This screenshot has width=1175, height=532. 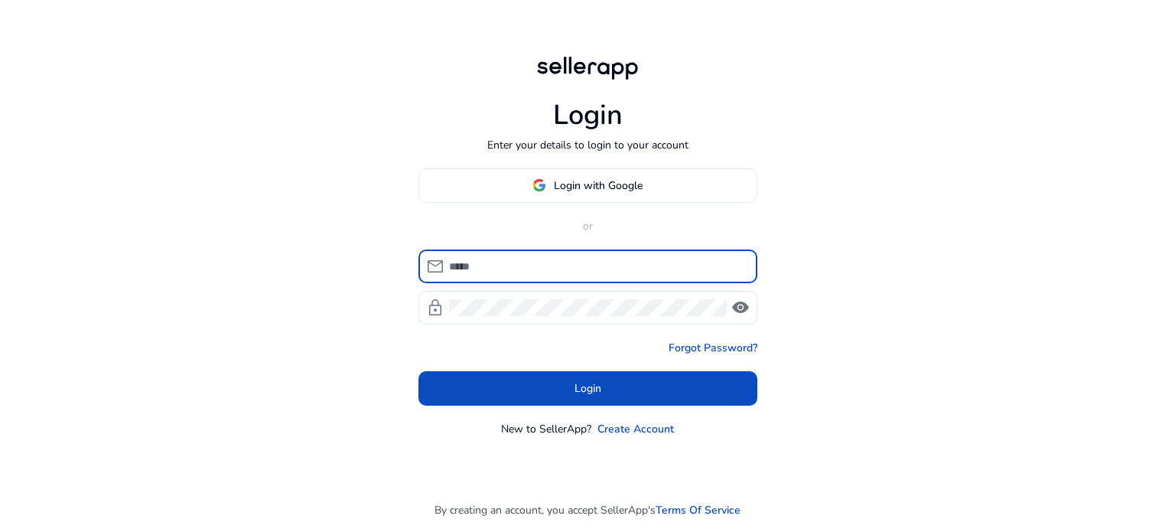 I want to click on p: Enter your details to login to your account, so click(x=587, y=145).